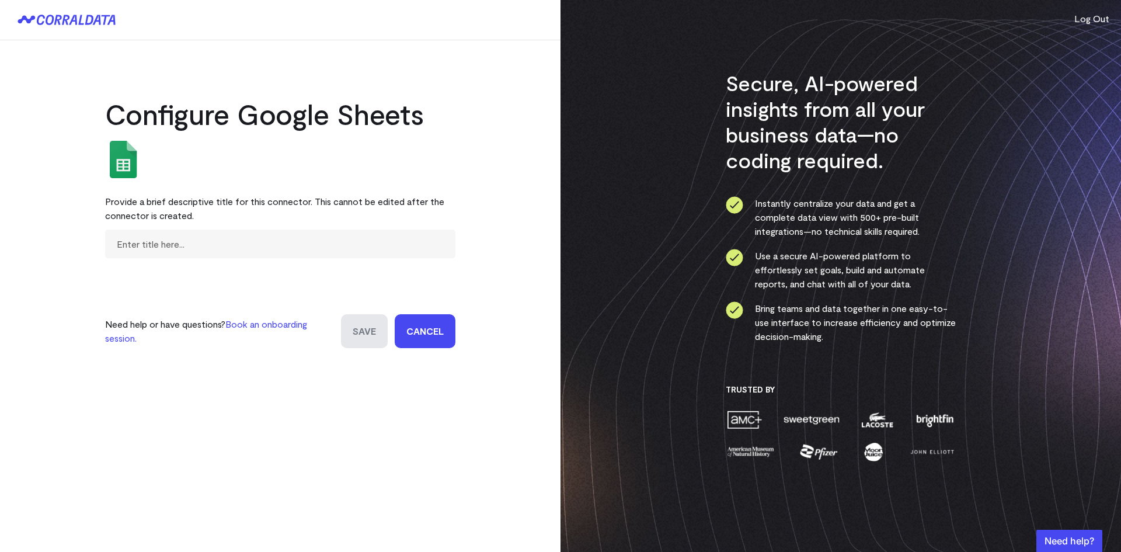 Image resolution: width=1121 pixels, height=552 pixels. I want to click on img: moon-juice-c312e729.png, so click(873, 451).